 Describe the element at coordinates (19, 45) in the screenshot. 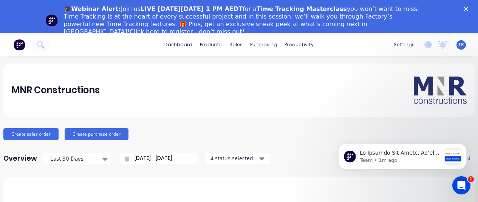

I see `img: Factory` at that location.